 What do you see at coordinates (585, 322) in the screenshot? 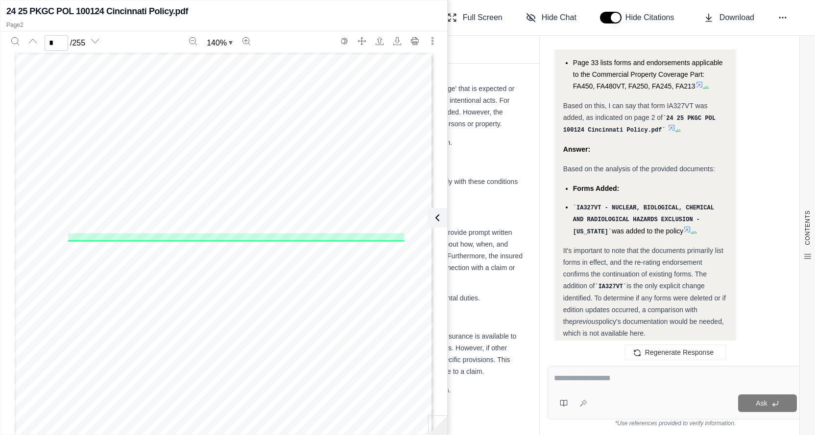
I see `em: previous` at bounding box center [585, 322].